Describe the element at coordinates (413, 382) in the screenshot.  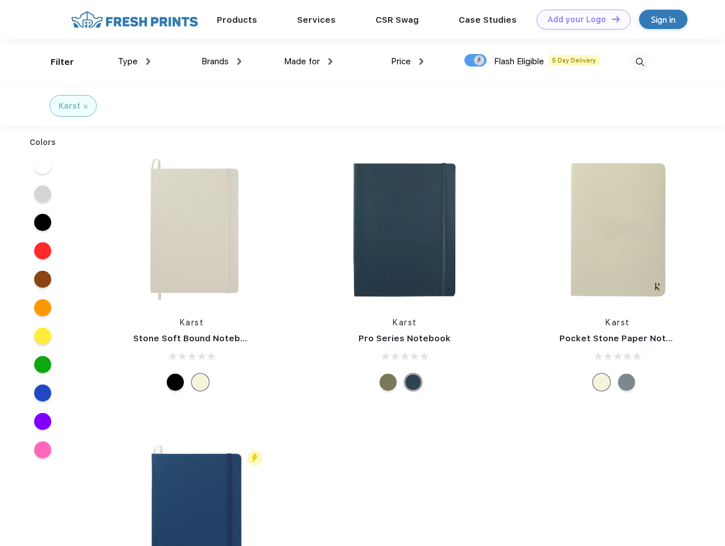
I see `div: Navy` at that location.